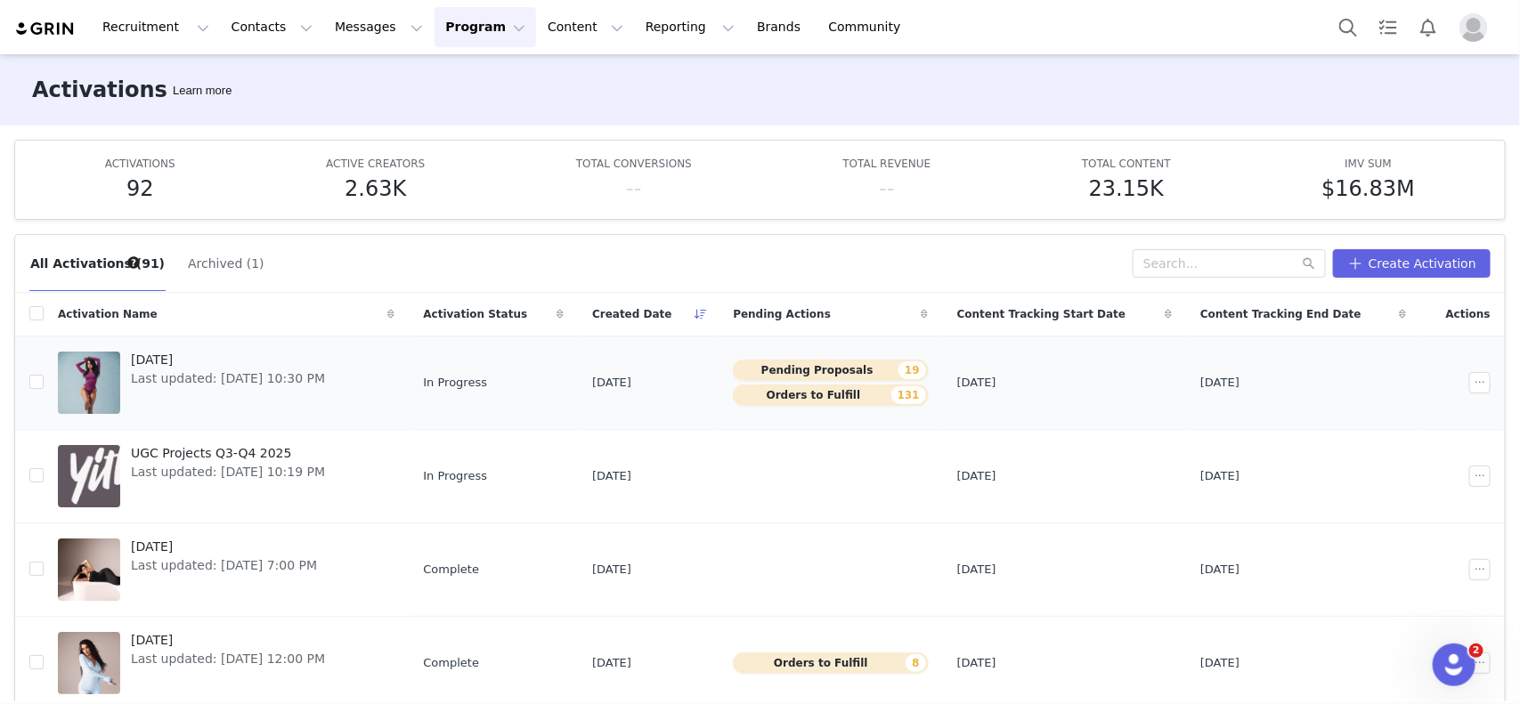  I want to click on span: Activation Status, so click(475, 314).